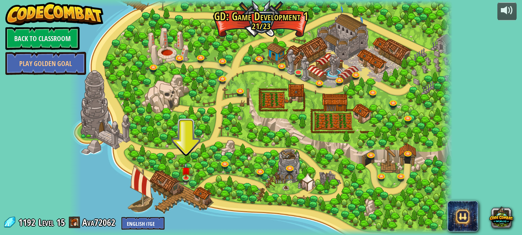 This screenshot has height=235, width=522. What do you see at coordinates (507, 11) in the screenshot?
I see `button: Adjust volume` at bounding box center [507, 11].